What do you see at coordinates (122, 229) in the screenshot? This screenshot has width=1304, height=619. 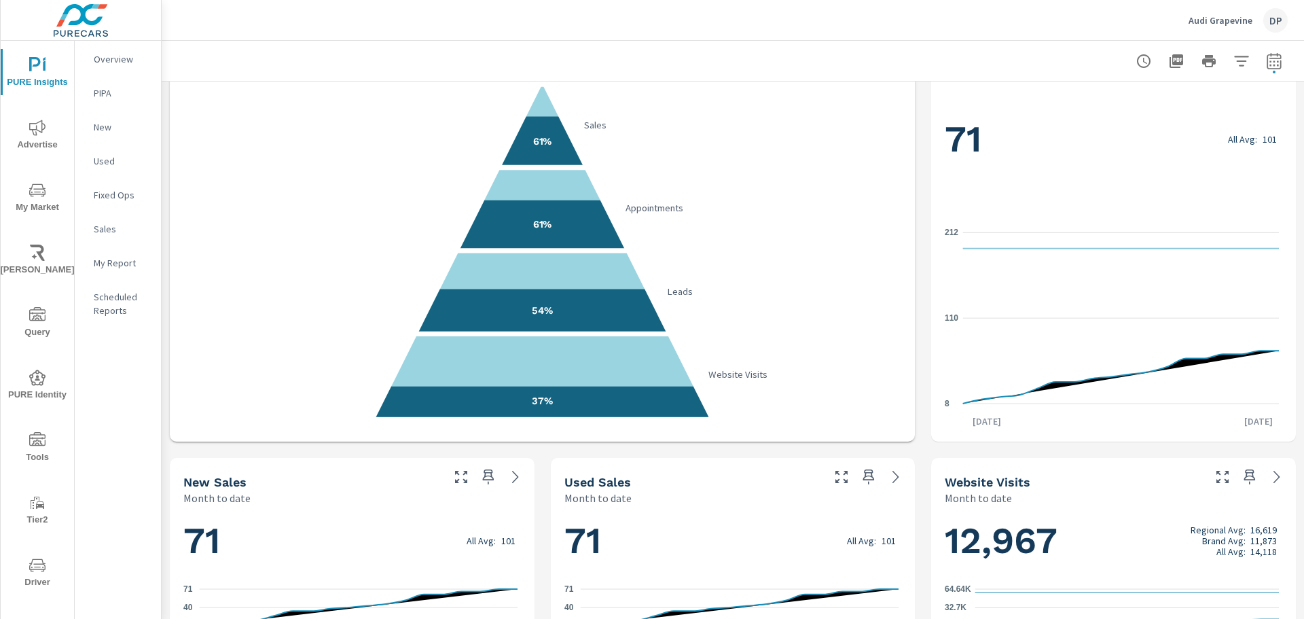 I see `p: Sales` at bounding box center [122, 229].